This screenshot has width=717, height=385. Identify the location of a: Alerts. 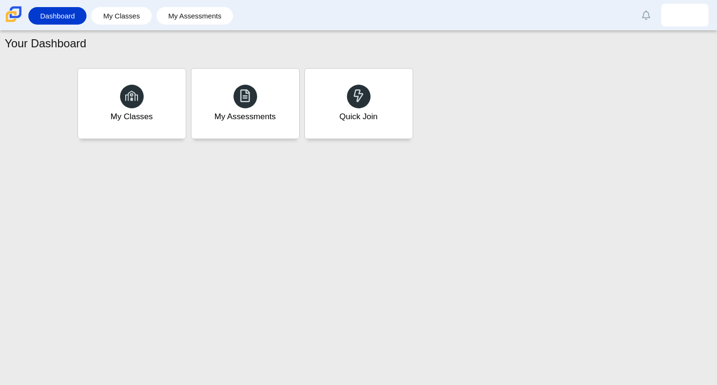
(646, 15).